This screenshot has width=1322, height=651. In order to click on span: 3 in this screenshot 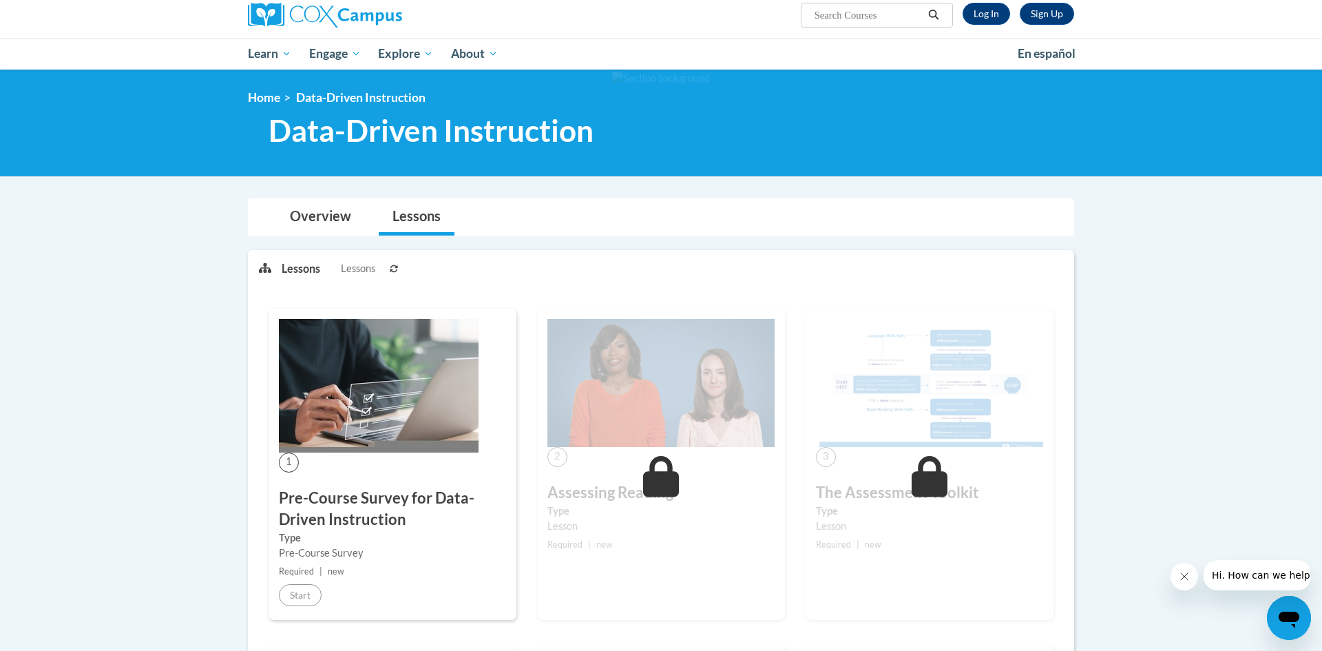, I will do `click(826, 457)`.